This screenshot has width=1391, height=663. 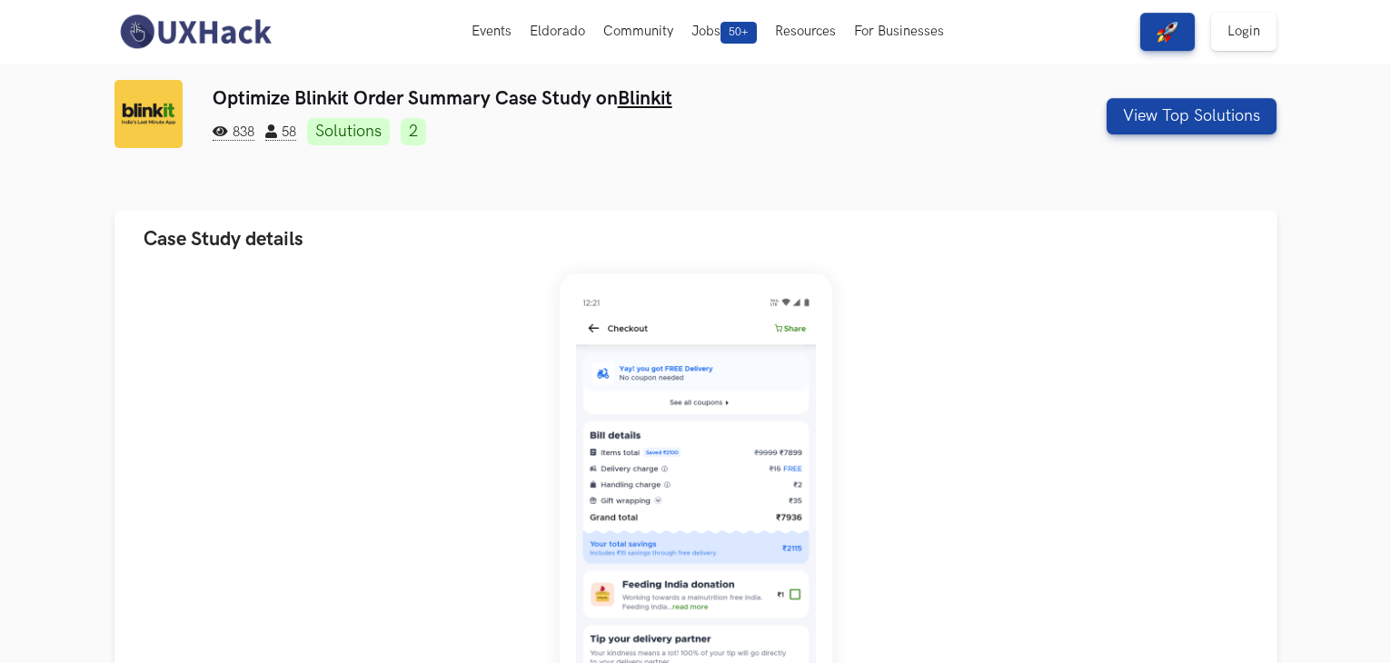 What do you see at coordinates (348, 132) in the screenshot?
I see `a: Solutions` at bounding box center [348, 132].